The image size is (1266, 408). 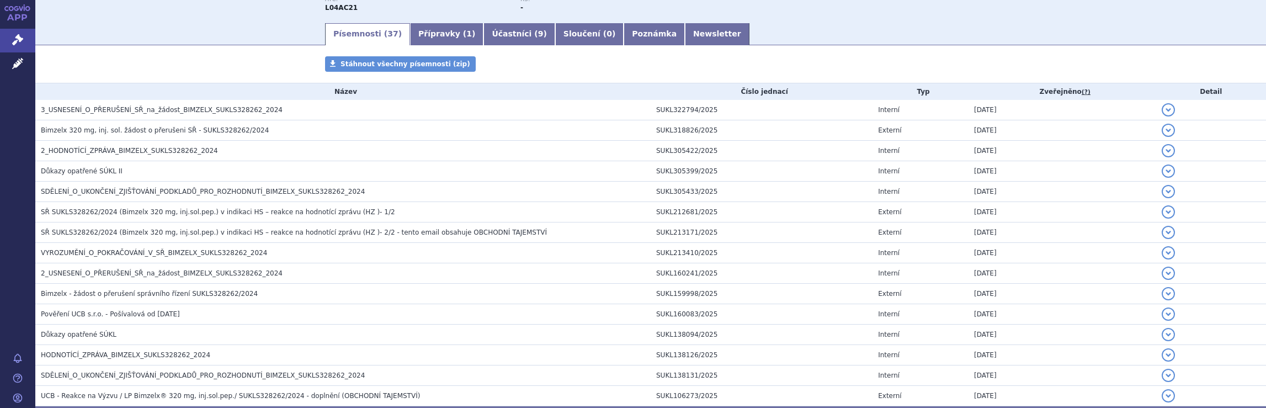 I want to click on td: SUKL138094/2025, so click(x=762, y=334).